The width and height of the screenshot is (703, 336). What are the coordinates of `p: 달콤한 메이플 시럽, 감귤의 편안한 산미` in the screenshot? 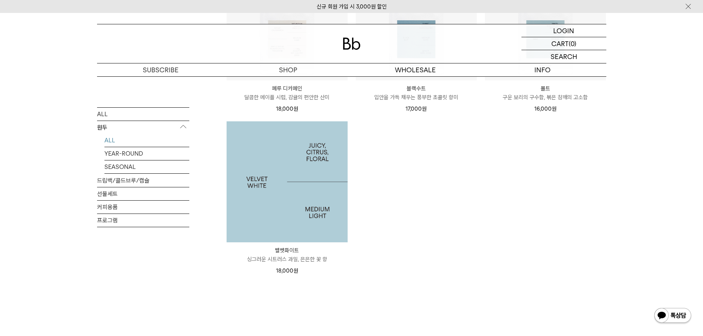 It's located at (287, 97).